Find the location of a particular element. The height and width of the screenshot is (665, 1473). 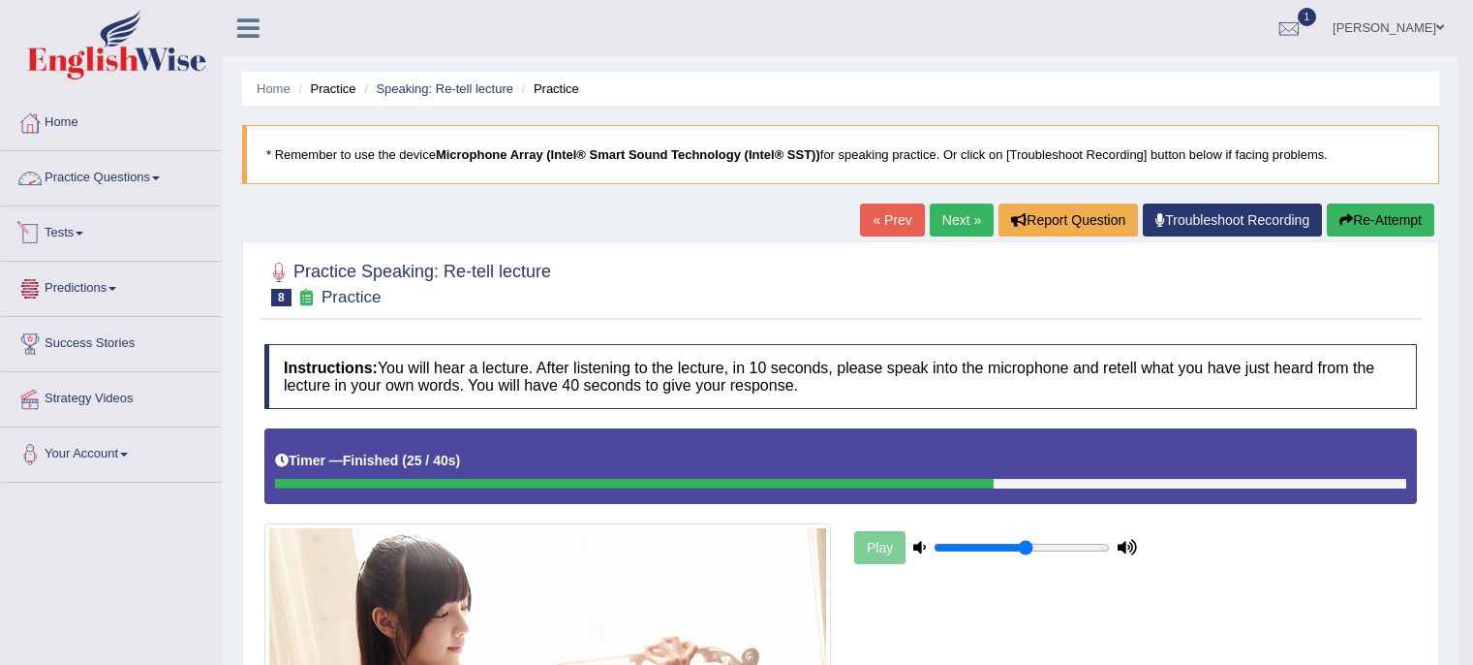

small: Exam occurring question is located at coordinates (306, 297).